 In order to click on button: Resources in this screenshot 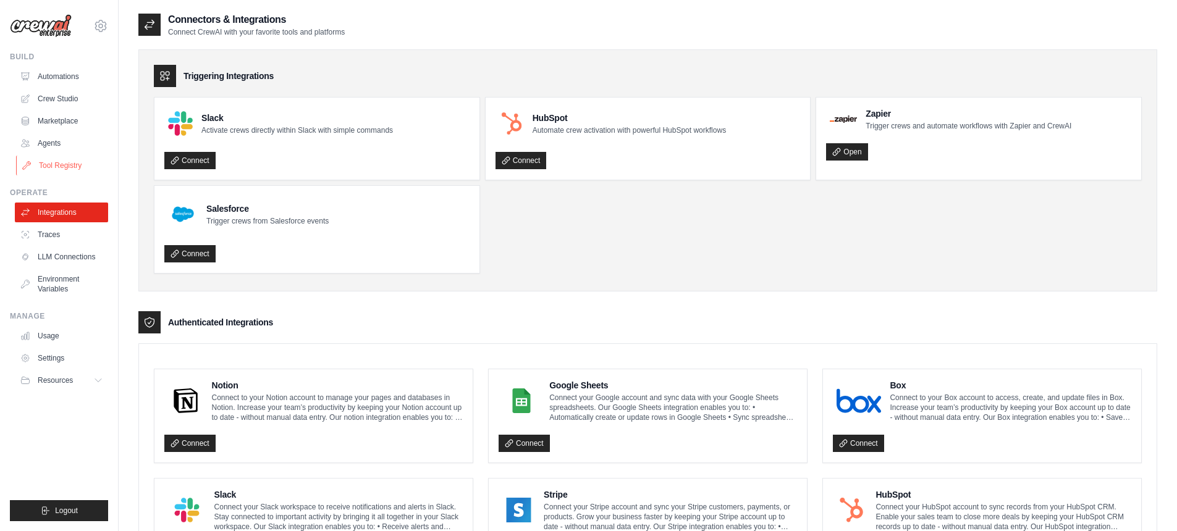, I will do `click(61, 381)`.